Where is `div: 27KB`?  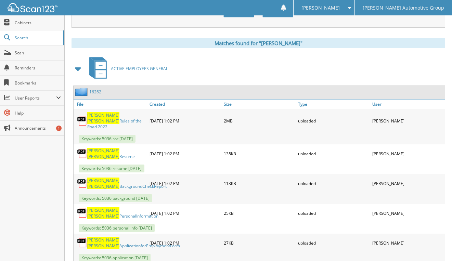 div: 27KB is located at coordinates (259, 243).